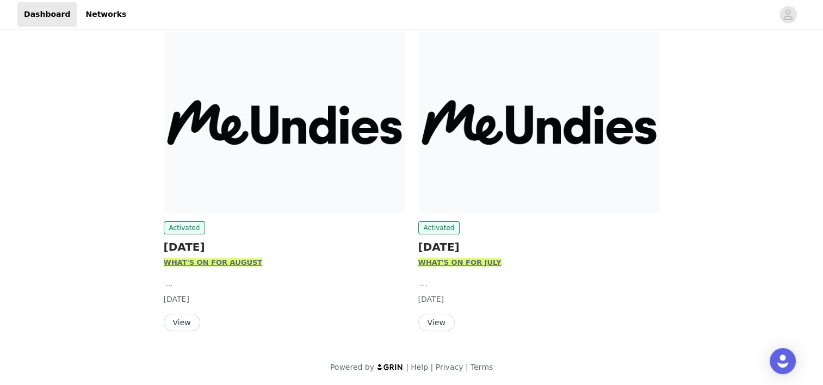  What do you see at coordinates (783, 361) in the screenshot?
I see `div: Open Intercom Messenger` at bounding box center [783, 361].